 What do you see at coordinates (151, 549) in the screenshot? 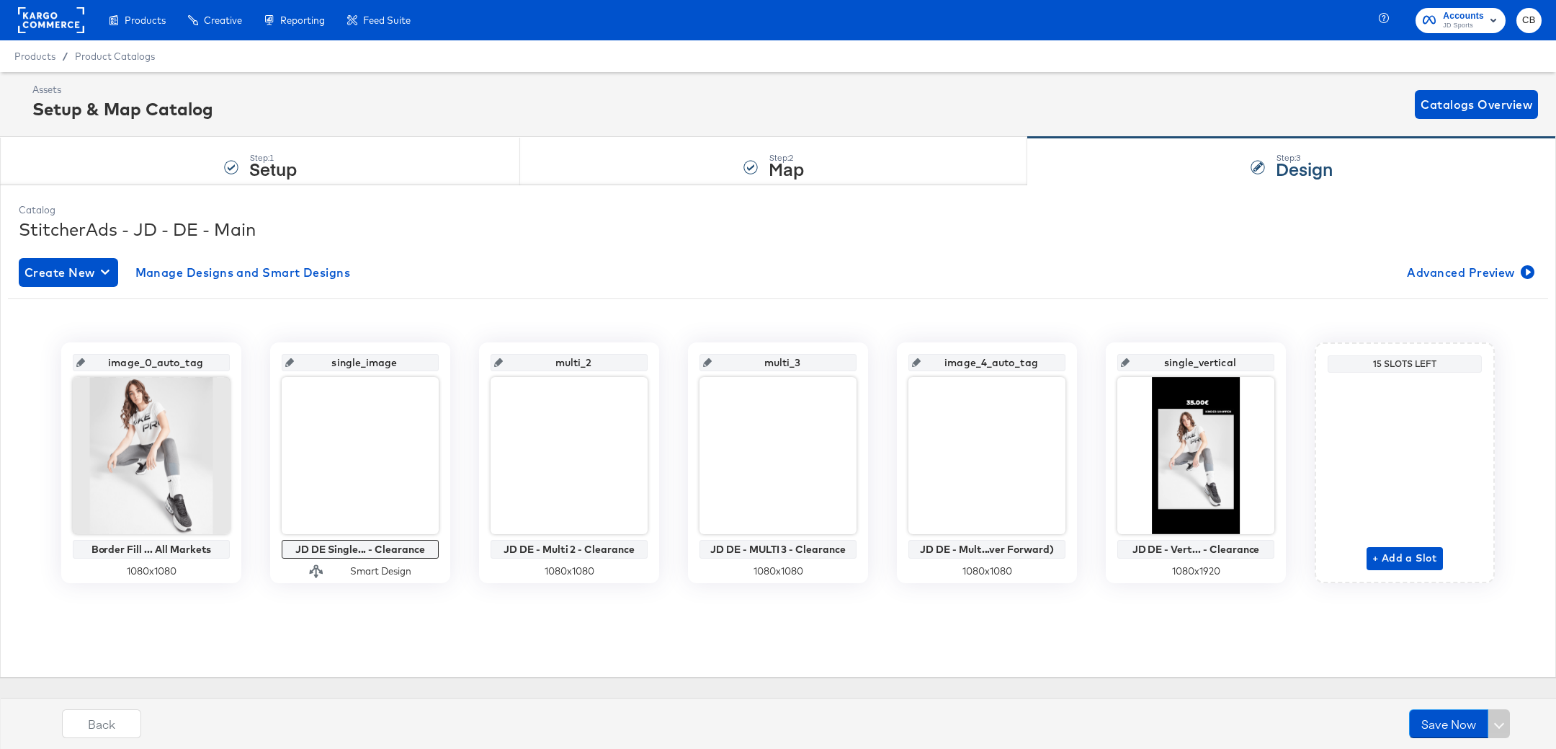
I see `div: Border Fill ... All Markets` at bounding box center [151, 549].